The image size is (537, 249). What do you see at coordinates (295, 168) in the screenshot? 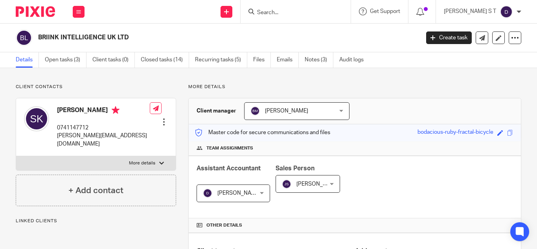
I see `span: Sales Person` at bounding box center [295, 168].